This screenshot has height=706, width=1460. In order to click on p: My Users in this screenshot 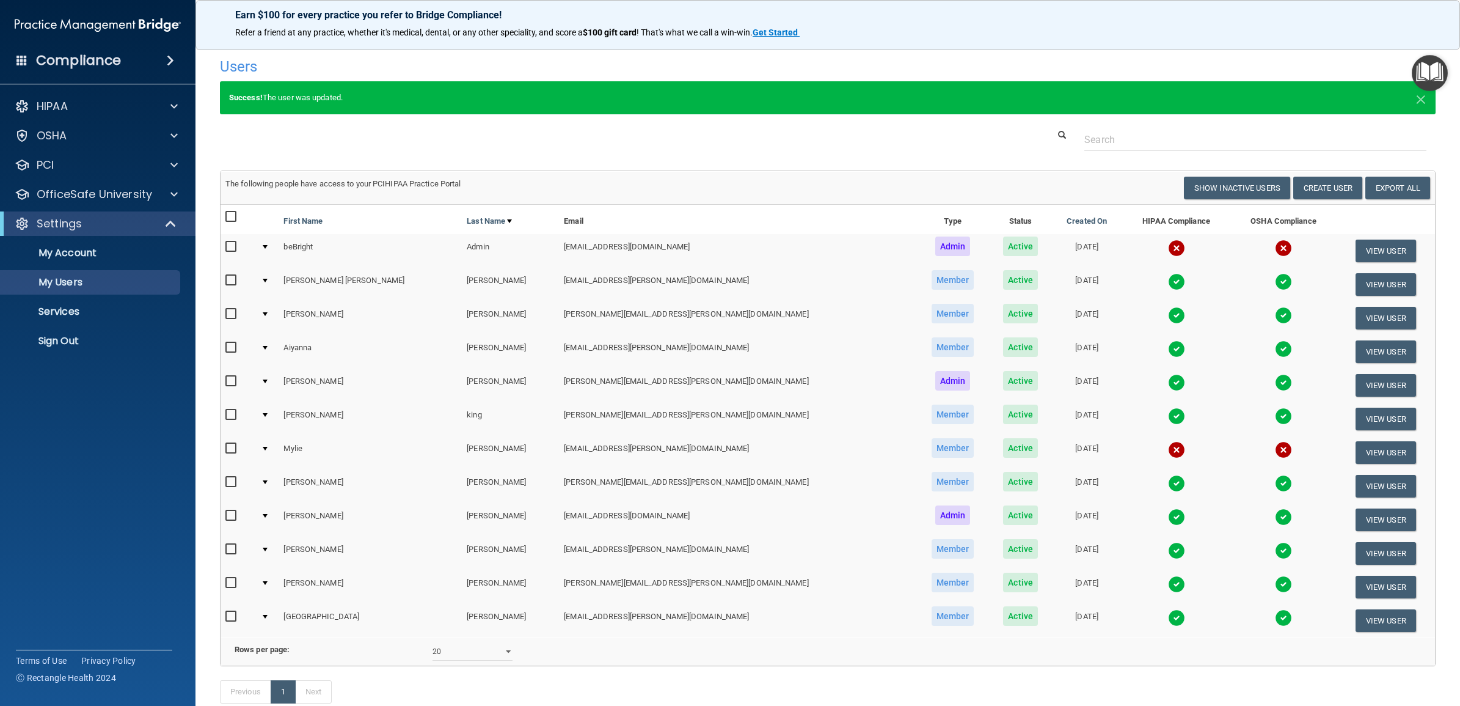, I will do `click(91, 282)`.